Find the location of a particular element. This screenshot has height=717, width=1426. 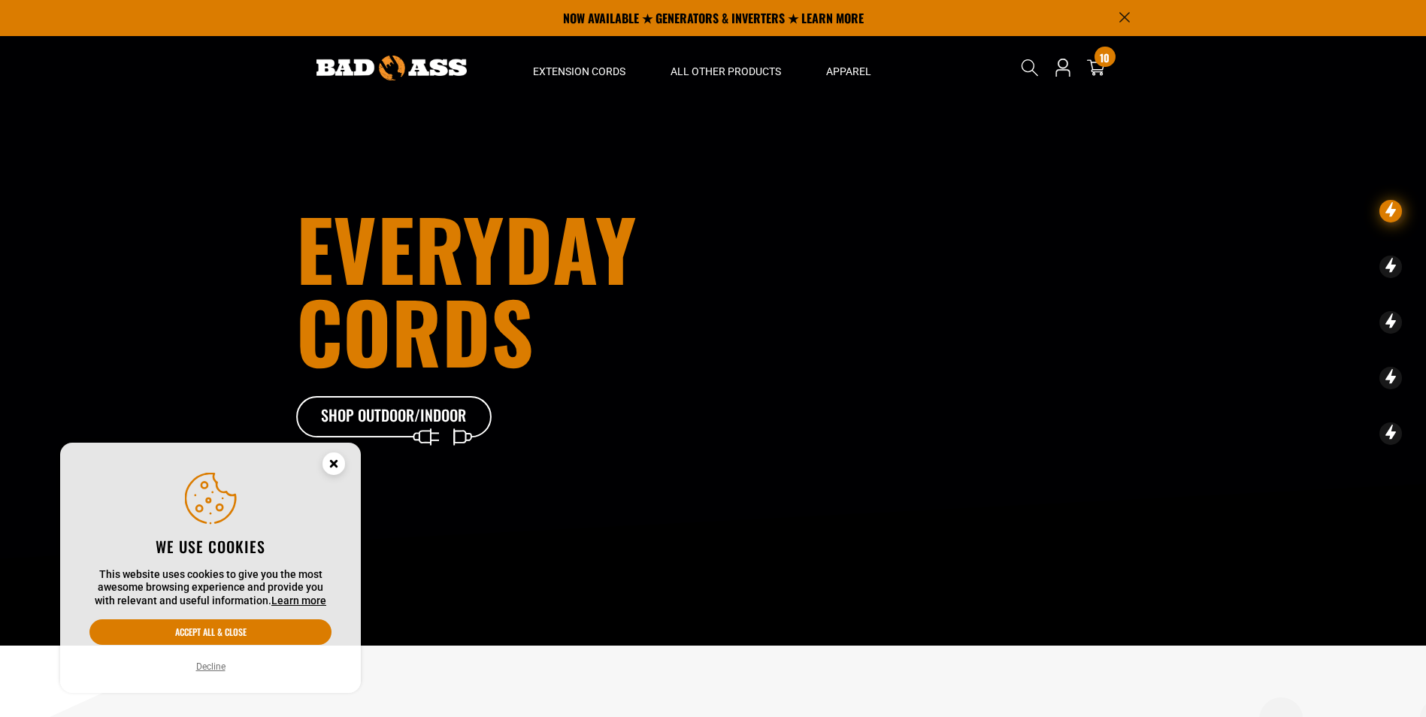

h1: Everyday cords is located at coordinates (547, 289).